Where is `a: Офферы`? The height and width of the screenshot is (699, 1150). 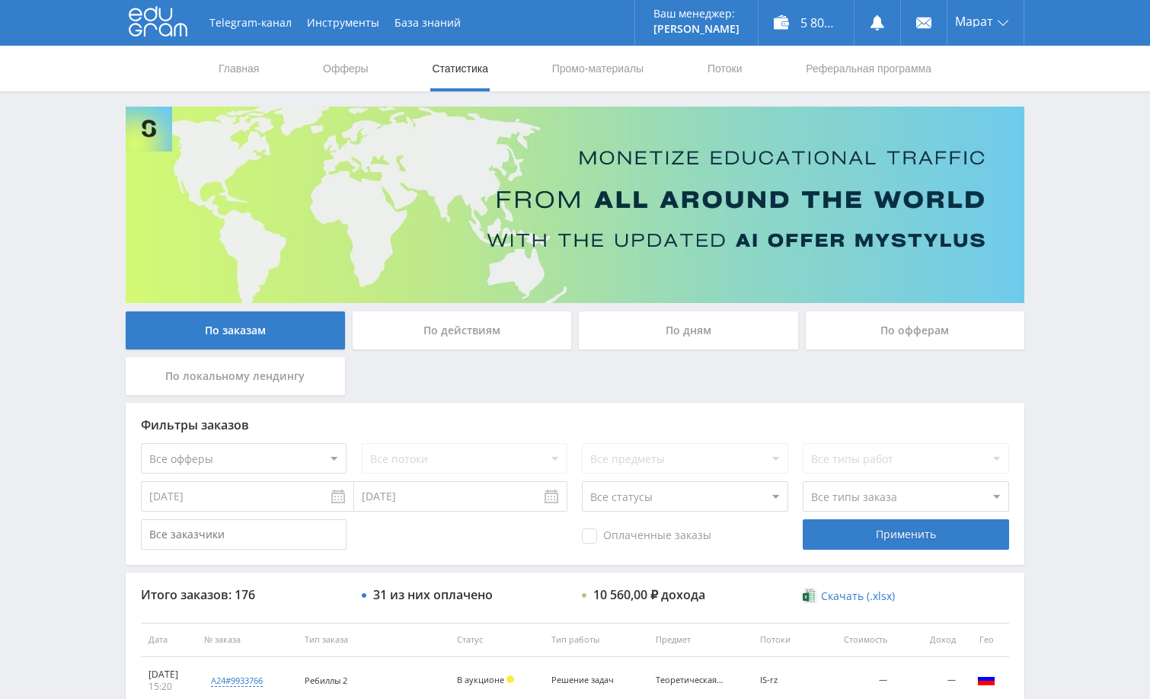 a: Офферы is located at coordinates (346, 69).